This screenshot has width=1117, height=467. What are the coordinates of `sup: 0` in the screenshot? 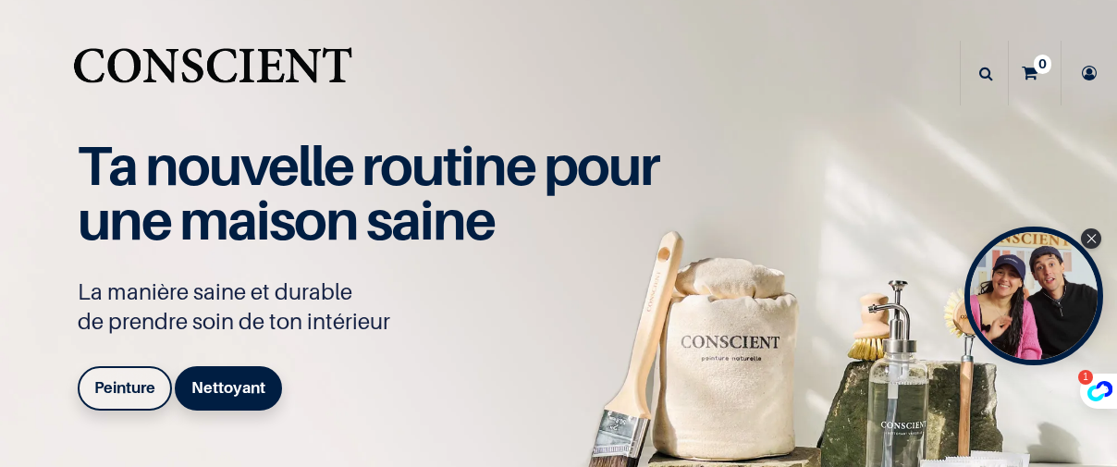 It's located at (1042, 64).